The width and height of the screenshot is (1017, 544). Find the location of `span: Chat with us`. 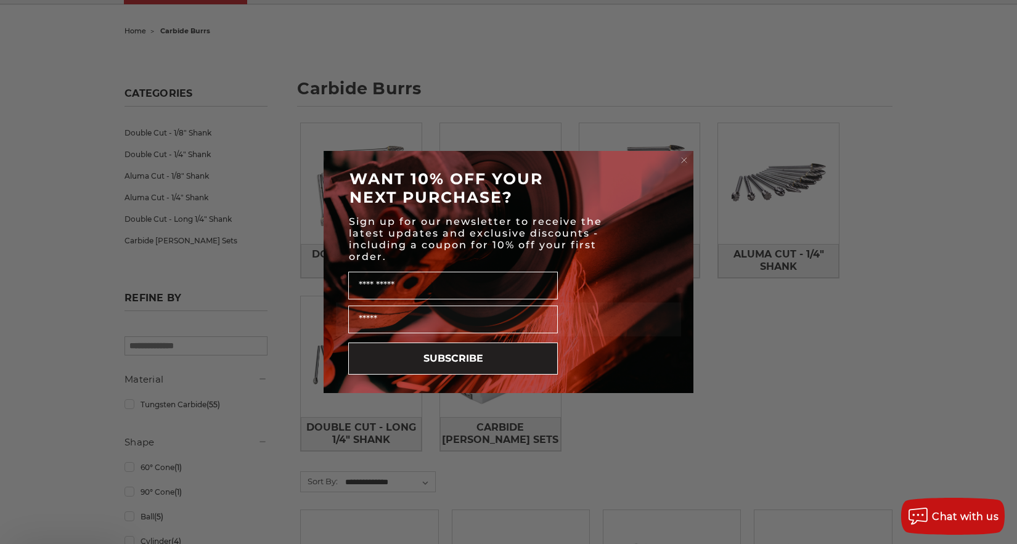

span: Chat with us is located at coordinates (965, 516).